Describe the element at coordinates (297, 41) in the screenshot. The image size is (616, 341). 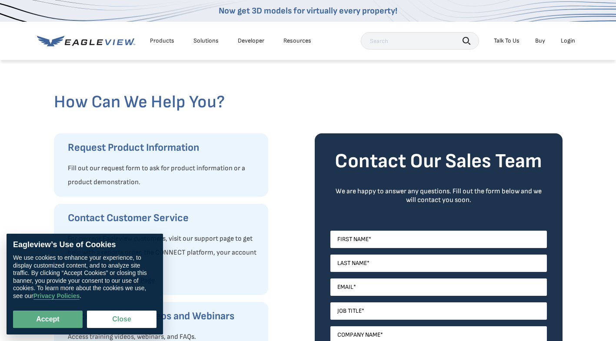
I see `div: Resources` at that location.